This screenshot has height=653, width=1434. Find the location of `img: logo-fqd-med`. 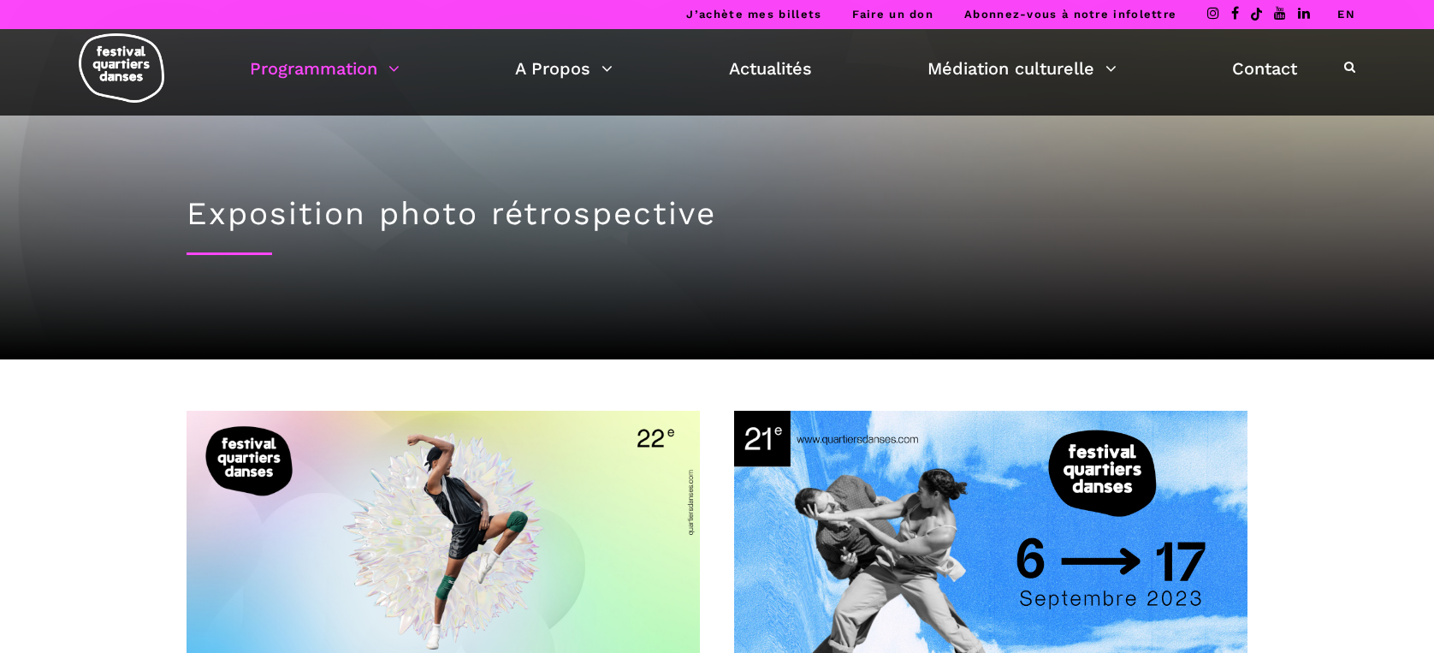

img: logo-fqd-med is located at coordinates (122, 68).